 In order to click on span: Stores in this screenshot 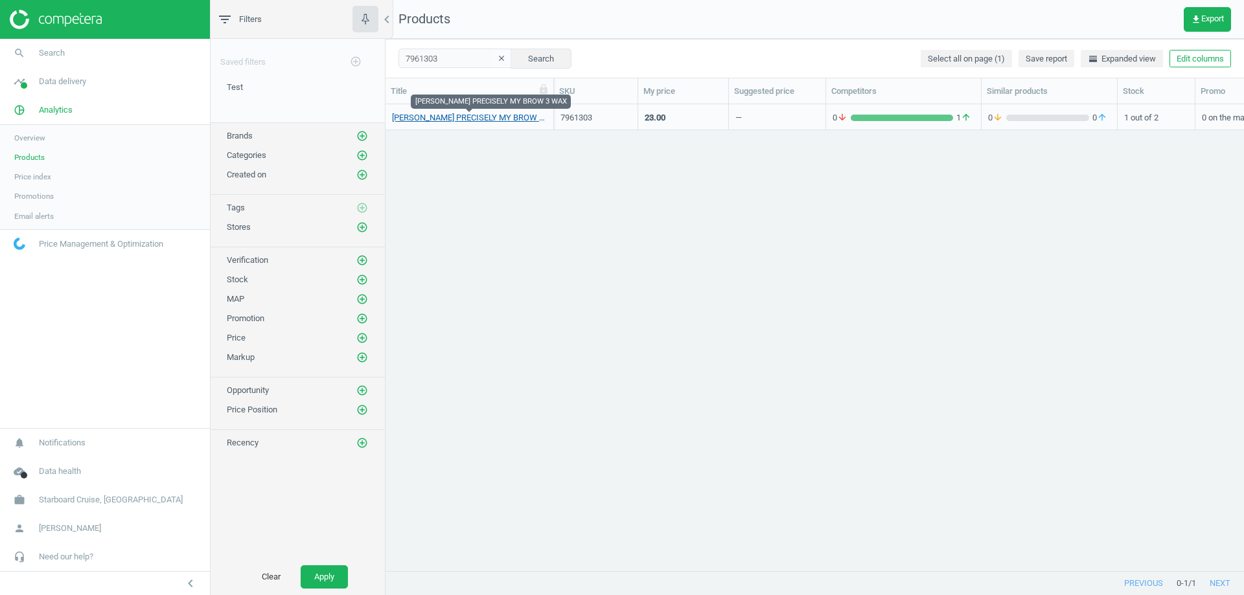, I will do `click(238, 227)`.